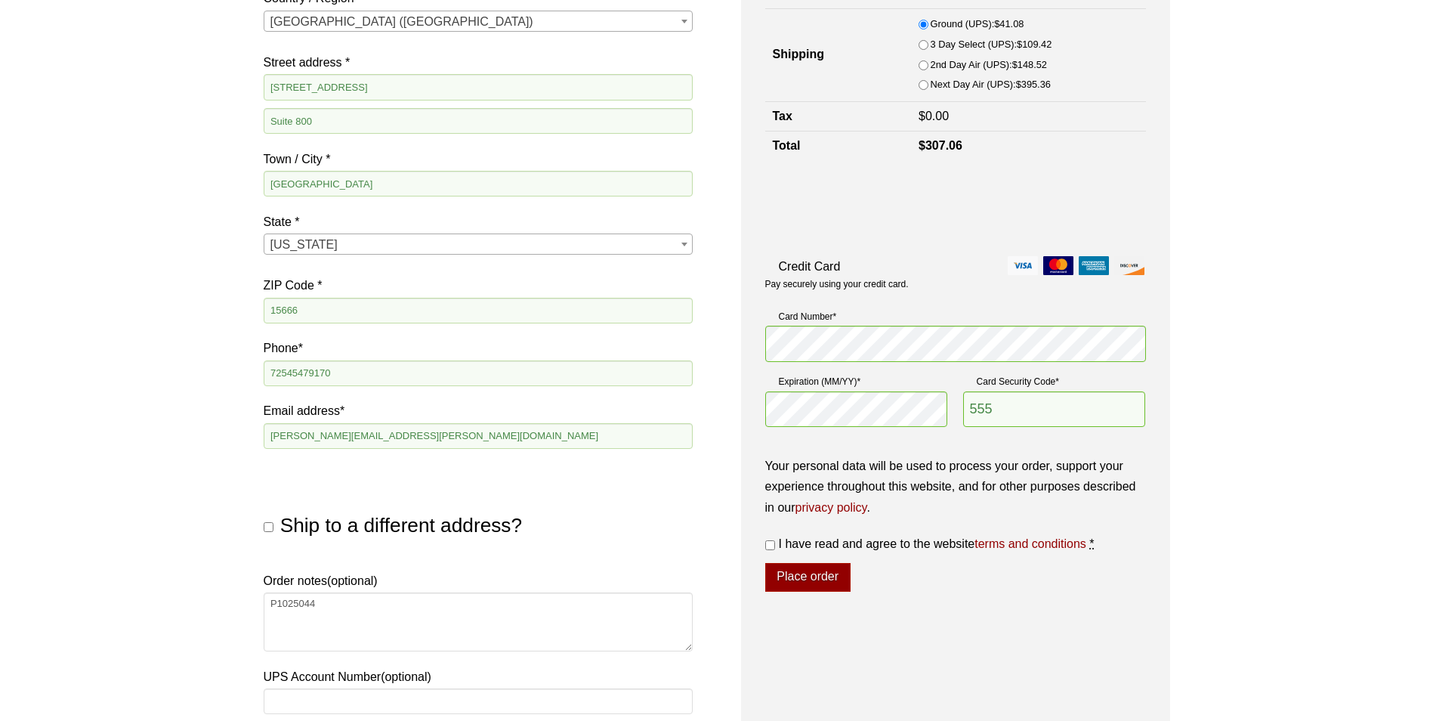 This screenshot has width=1433, height=721. What do you see at coordinates (1030, 64) in the screenshot?
I see `bdi: 148.52` at bounding box center [1030, 64].